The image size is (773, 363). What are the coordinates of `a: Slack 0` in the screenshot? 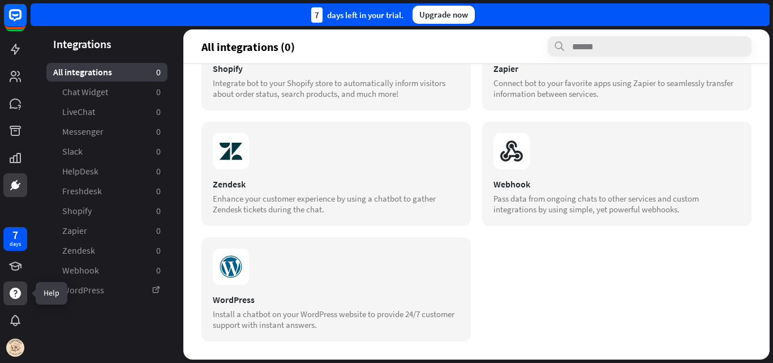 It's located at (107, 151).